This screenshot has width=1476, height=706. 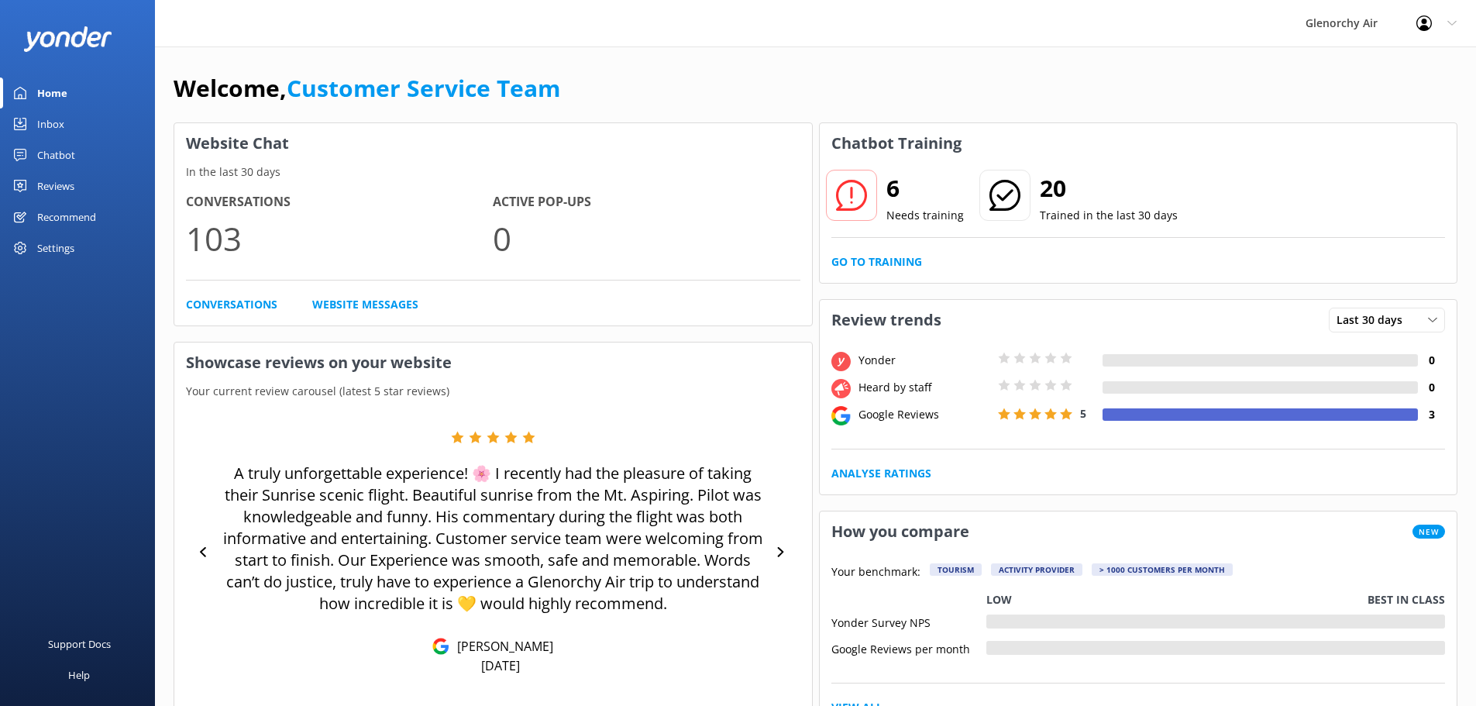 I want to click on p: Low, so click(x=999, y=600).